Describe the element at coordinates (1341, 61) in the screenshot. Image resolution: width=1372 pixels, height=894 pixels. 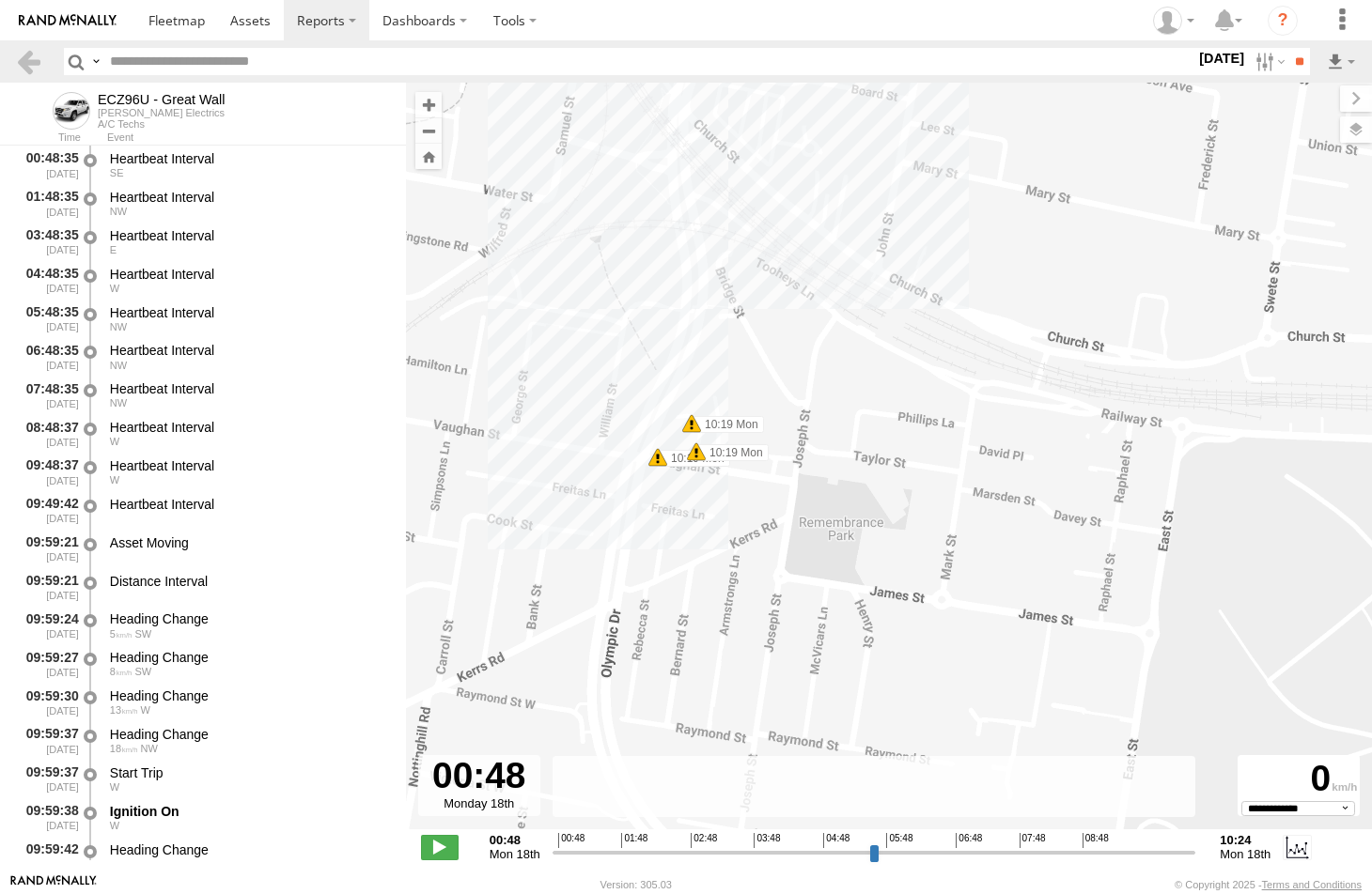
I see `label: Export results as...` at that location.